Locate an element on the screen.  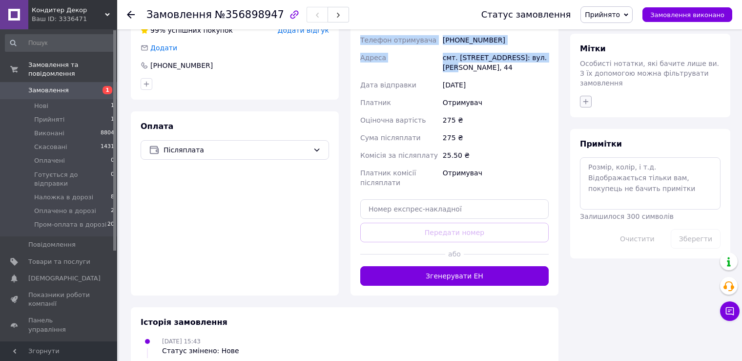
span: 2 is located at coordinates (112, 211).